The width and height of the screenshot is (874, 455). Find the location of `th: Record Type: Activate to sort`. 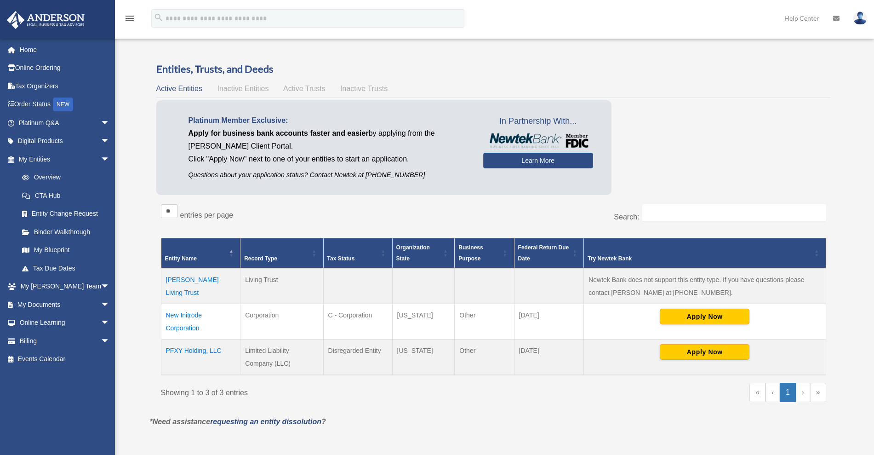

th: Record Type: Activate to sort is located at coordinates (282, 253).